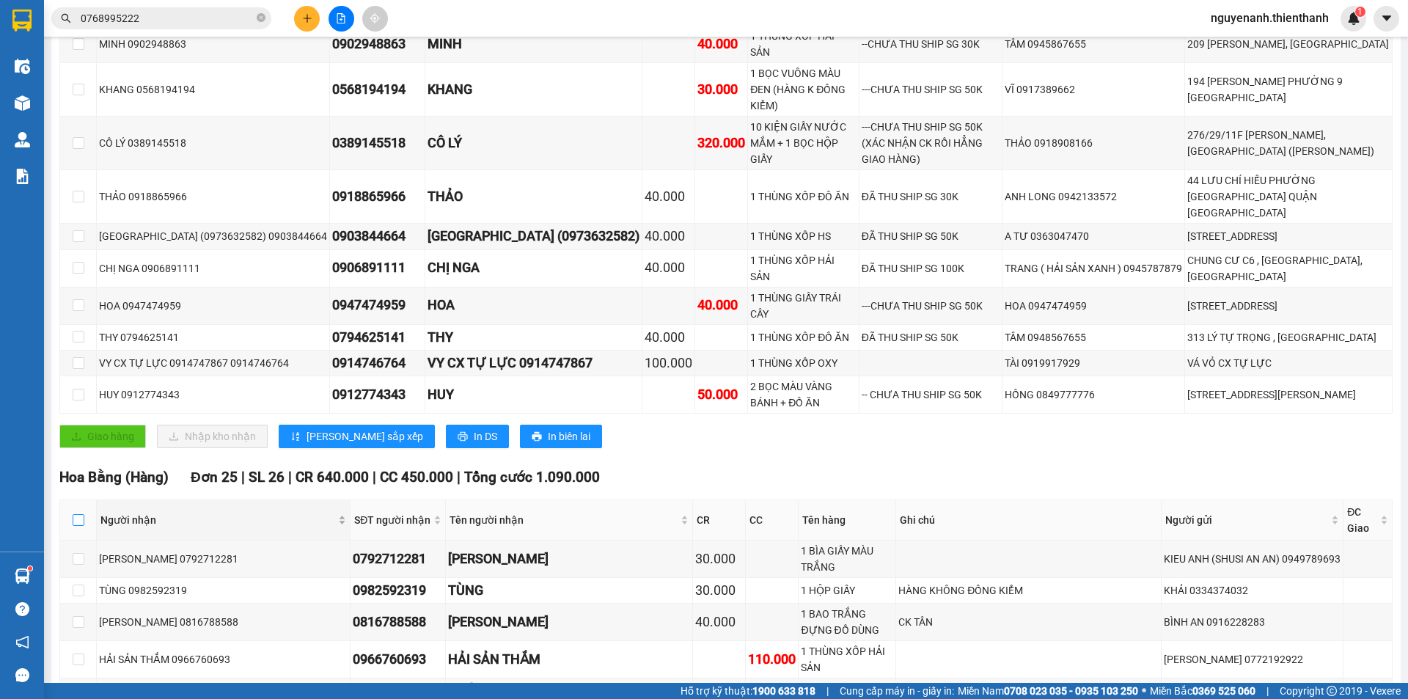 The image size is (1408, 699). What do you see at coordinates (398, 622) in the screenshot?
I see `div: 0816788588` at bounding box center [398, 622].